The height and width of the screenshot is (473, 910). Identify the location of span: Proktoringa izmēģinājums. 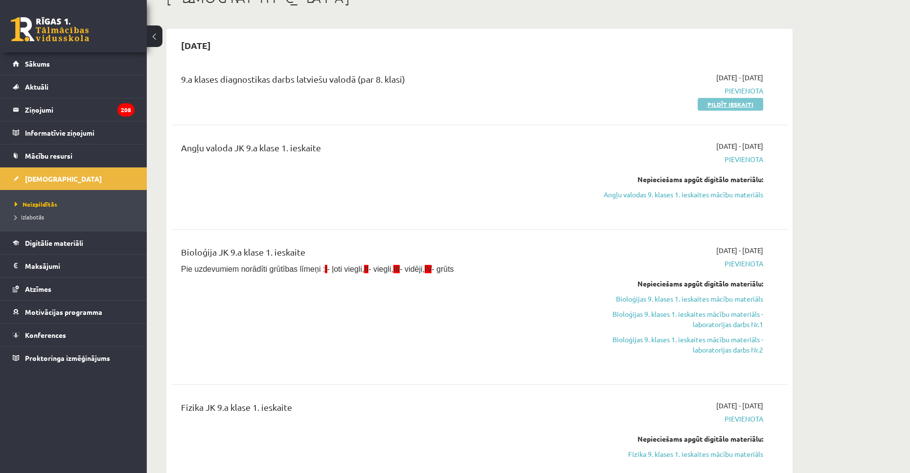
(68, 358).